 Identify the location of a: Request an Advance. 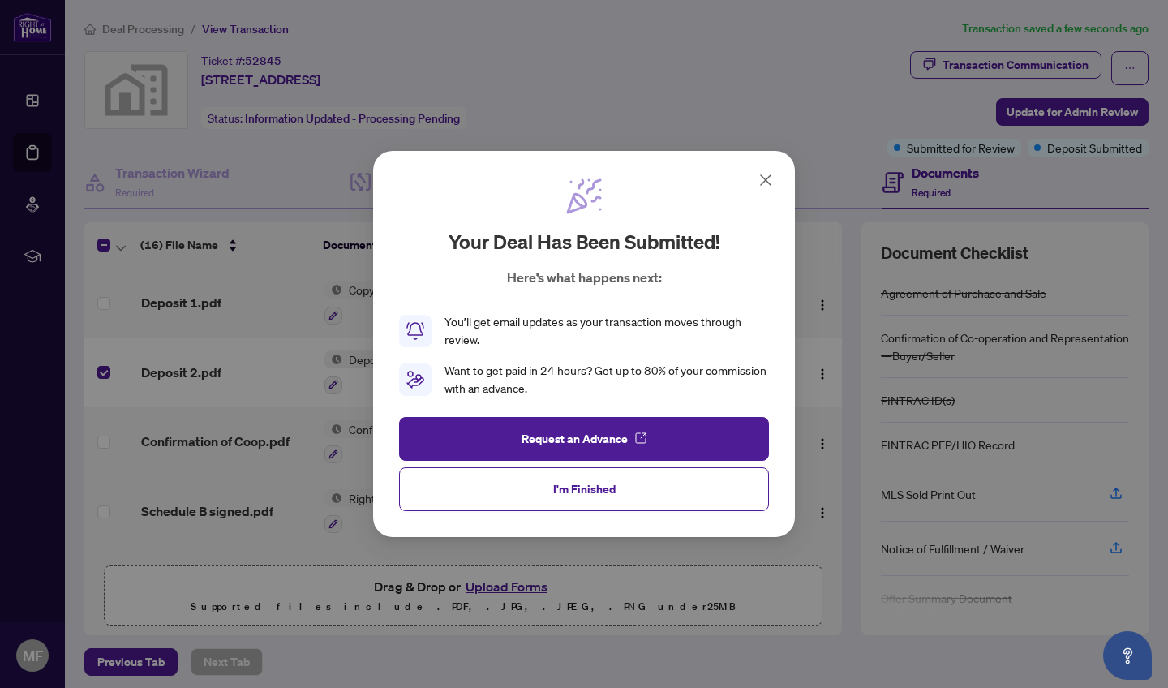
(584, 439).